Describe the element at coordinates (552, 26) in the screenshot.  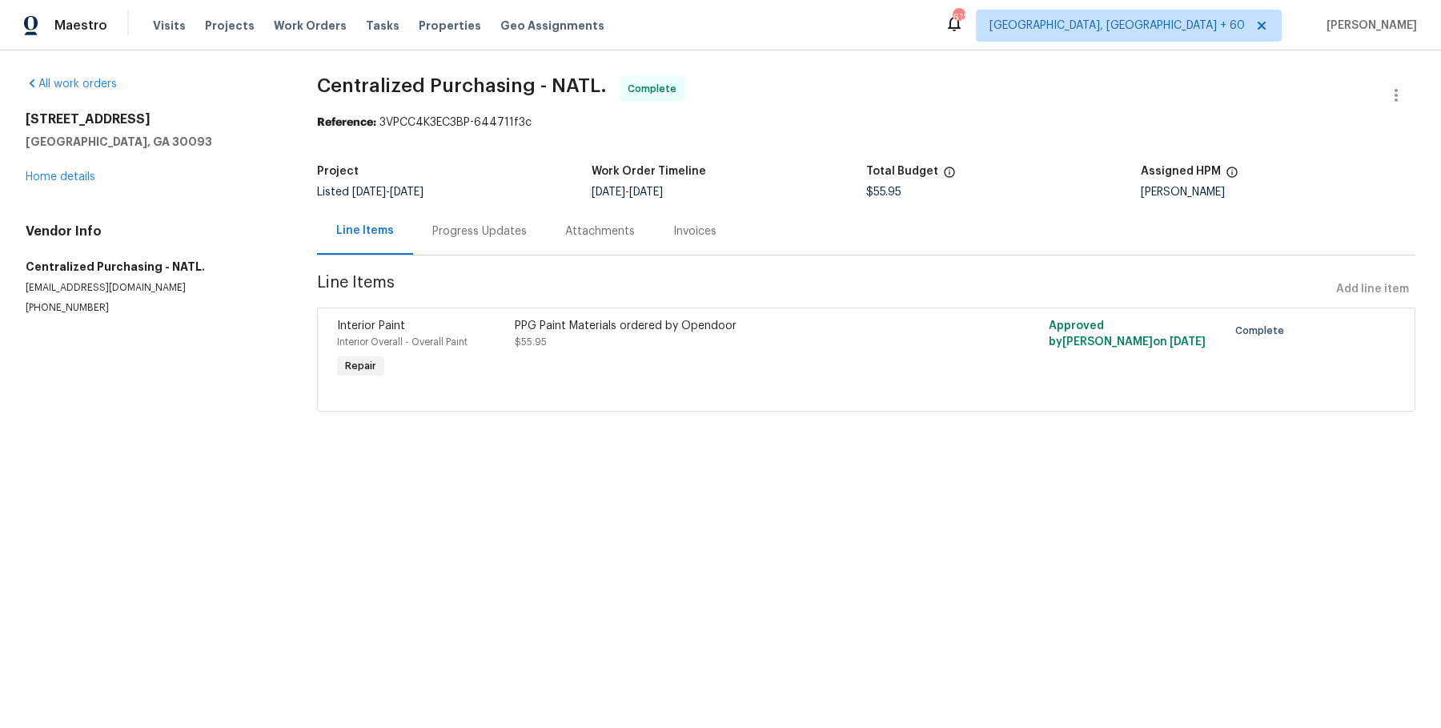
I see `span: Geo Assignments` at that location.